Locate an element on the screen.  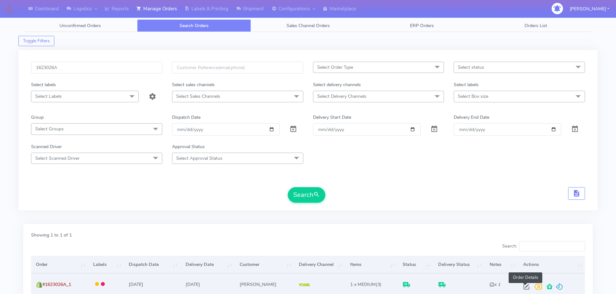
input: Search: is located at coordinates (552, 247).